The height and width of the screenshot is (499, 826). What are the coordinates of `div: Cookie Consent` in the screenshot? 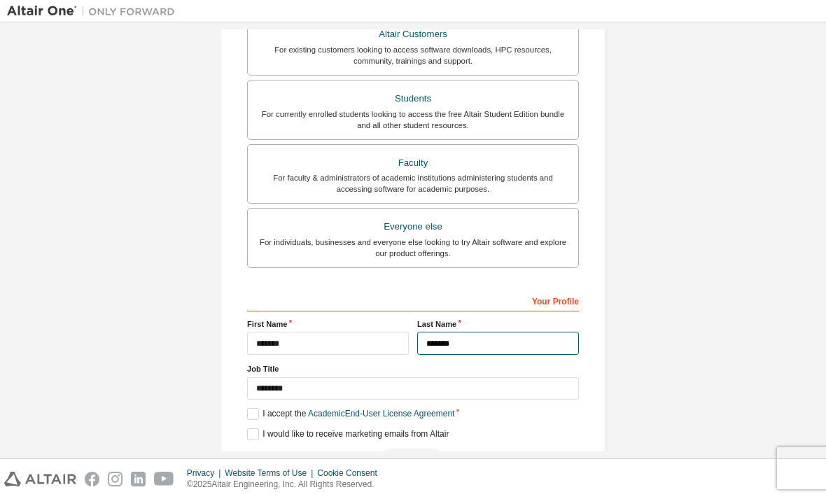 It's located at (351, 473).